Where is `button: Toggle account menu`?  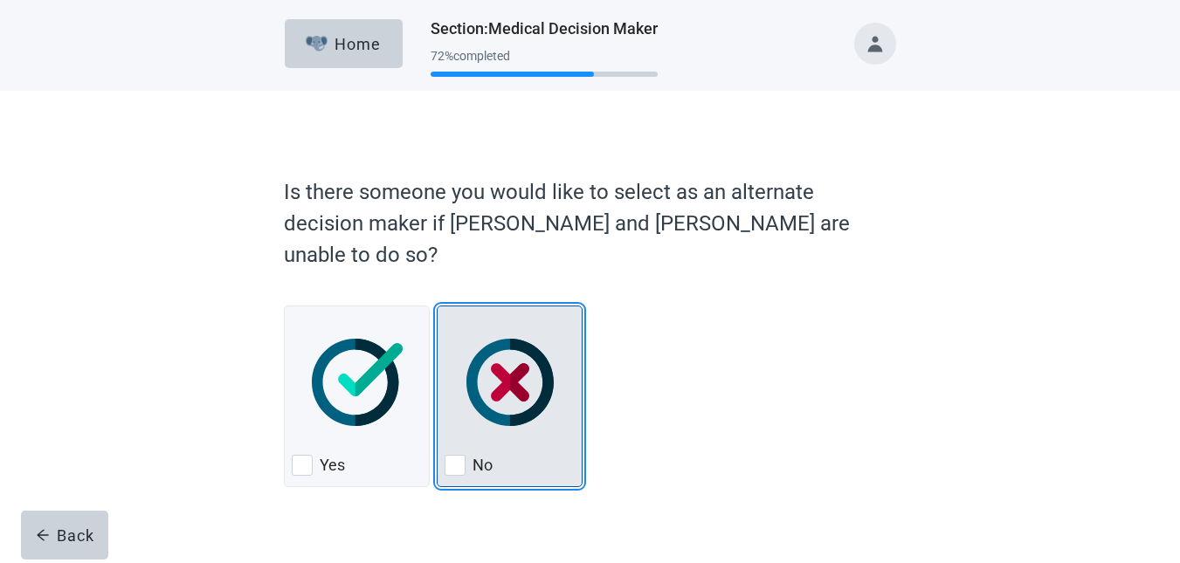
button: Toggle account menu is located at coordinates (875, 44).